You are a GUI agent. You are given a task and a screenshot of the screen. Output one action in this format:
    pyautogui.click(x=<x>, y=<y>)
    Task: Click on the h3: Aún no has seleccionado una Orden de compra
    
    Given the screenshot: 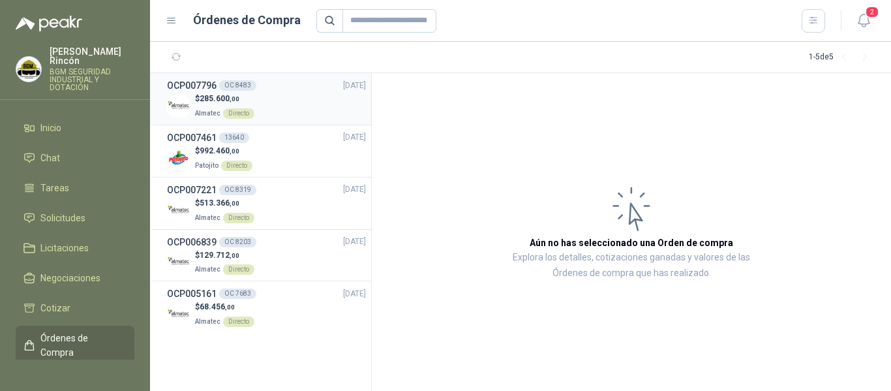 What is the action you would take?
    pyautogui.click(x=632, y=243)
    